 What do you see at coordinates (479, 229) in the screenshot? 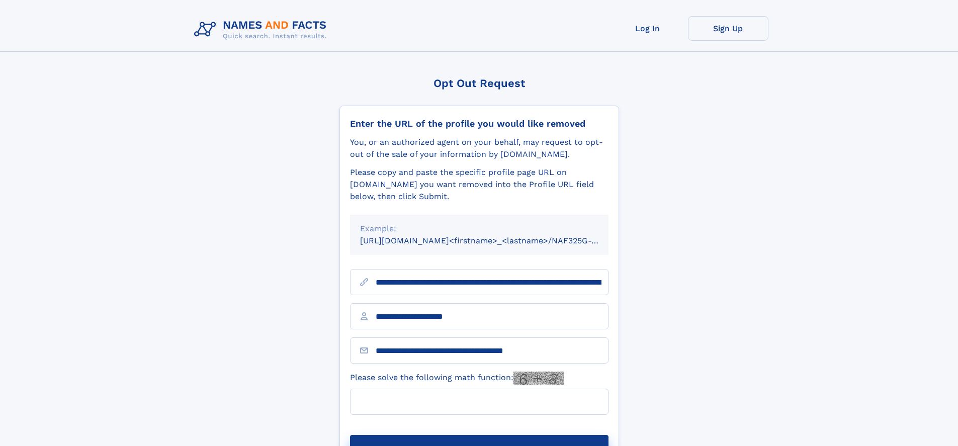
I see `div: Example:` at bounding box center [479, 229].